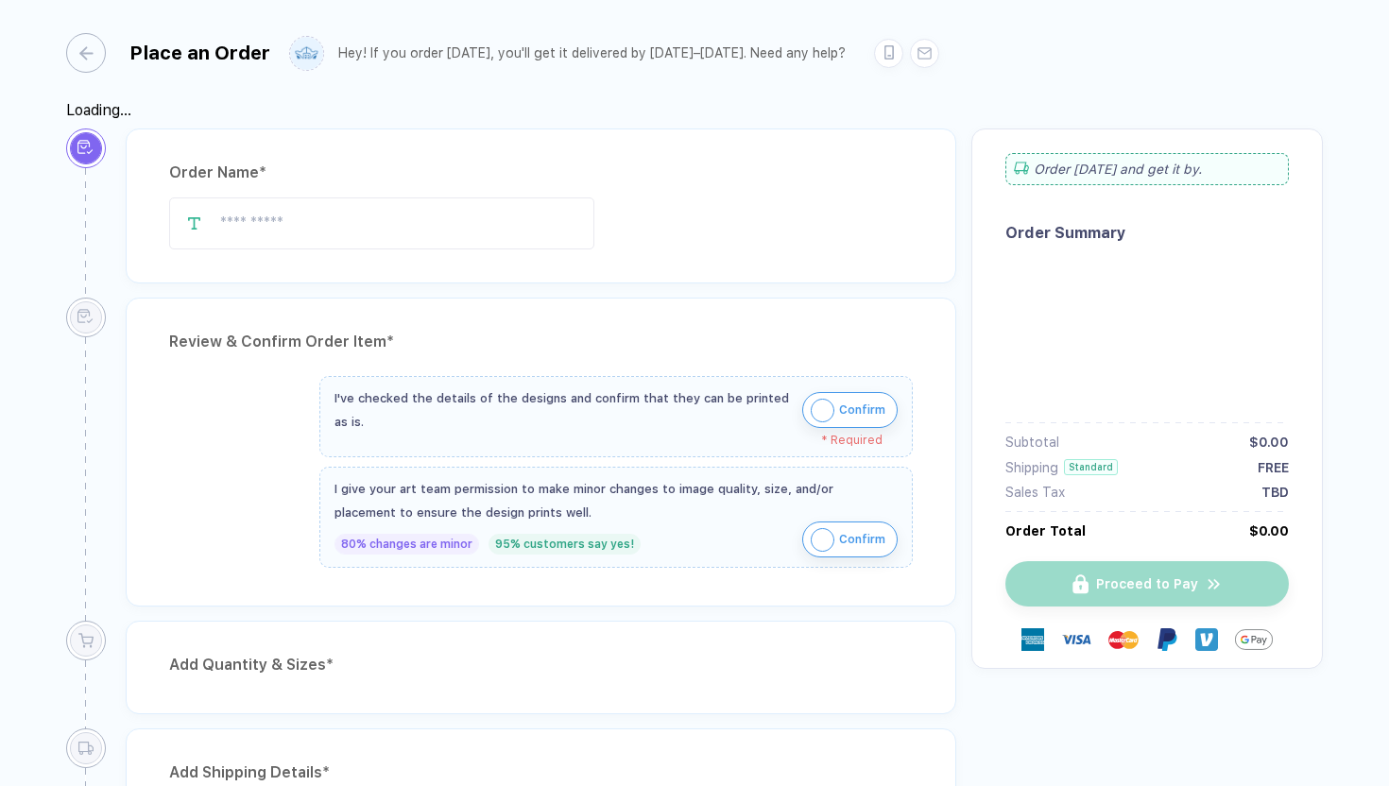 This screenshot has width=1389, height=786. Describe the element at coordinates (306, 53) in the screenshot. I see `img: user profile` at that location.